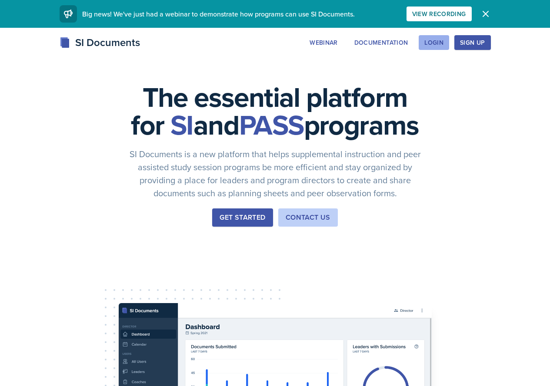  Describe the element at coordinates (242, 218) in the screenshot. I see `button: Get Started` at that location.